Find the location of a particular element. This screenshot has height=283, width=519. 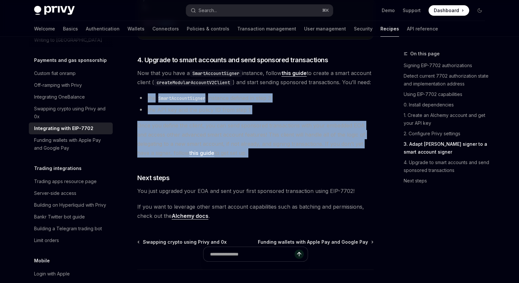

a: Building a Telegram trading bot is located at coordinates (71, 229).